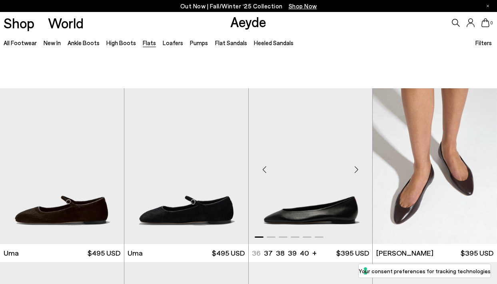  Describe the element at coordinates (265, 170) in the screenshot. I see `div: Previous slide` at that location.